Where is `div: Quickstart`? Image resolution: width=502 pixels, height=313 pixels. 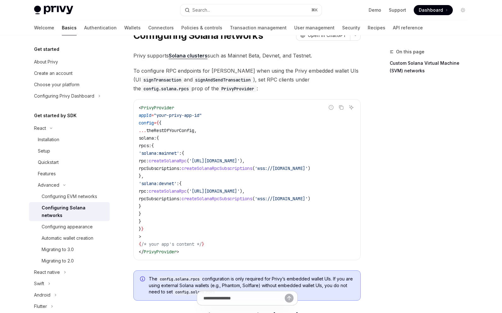
div: Quickstart is located at coordinates (48, 162).